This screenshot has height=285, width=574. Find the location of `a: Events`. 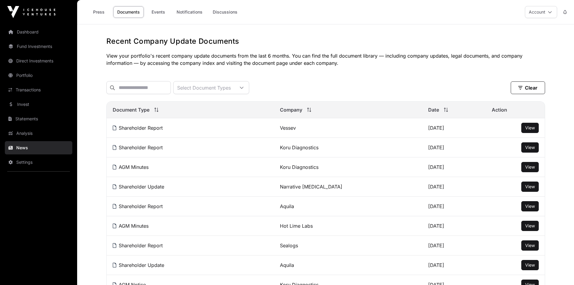

a: Events is located at coordinates (158, 12).